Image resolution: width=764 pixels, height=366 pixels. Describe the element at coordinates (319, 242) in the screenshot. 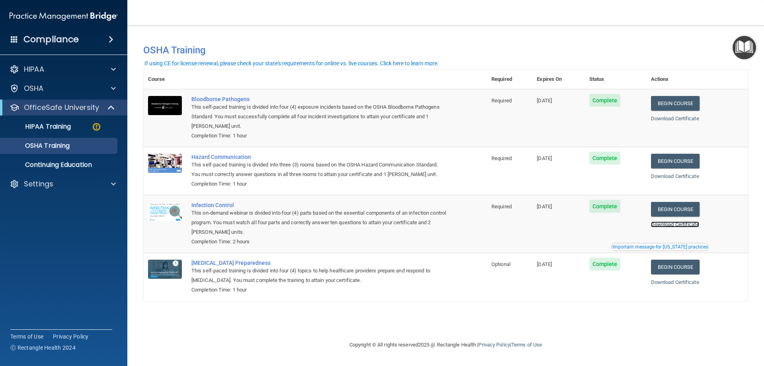

I see `div: Completion Time: 2 hours` at that location.